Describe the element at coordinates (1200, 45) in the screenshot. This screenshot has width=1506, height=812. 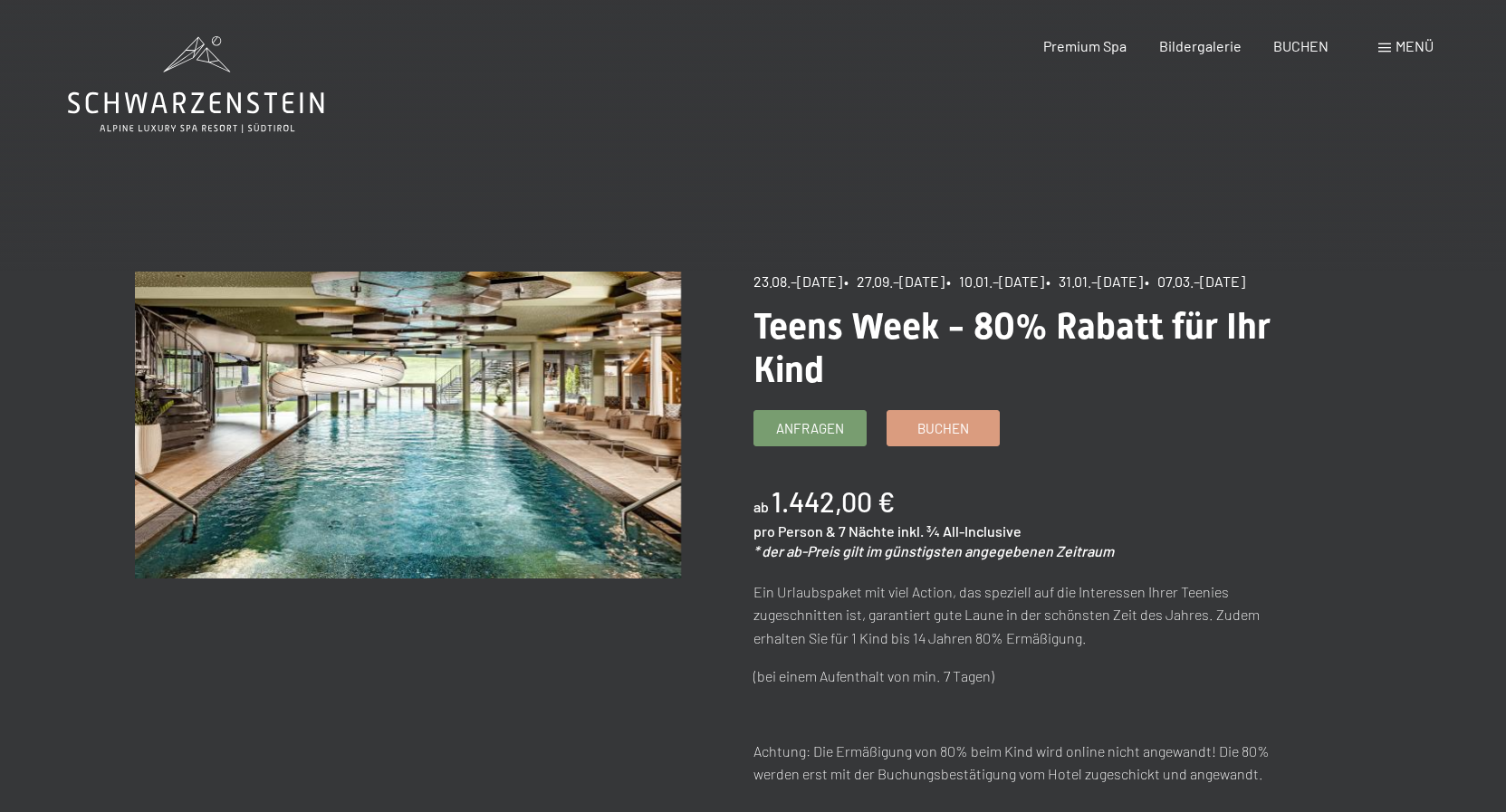
I see `a: Bildergalerie` at that location.